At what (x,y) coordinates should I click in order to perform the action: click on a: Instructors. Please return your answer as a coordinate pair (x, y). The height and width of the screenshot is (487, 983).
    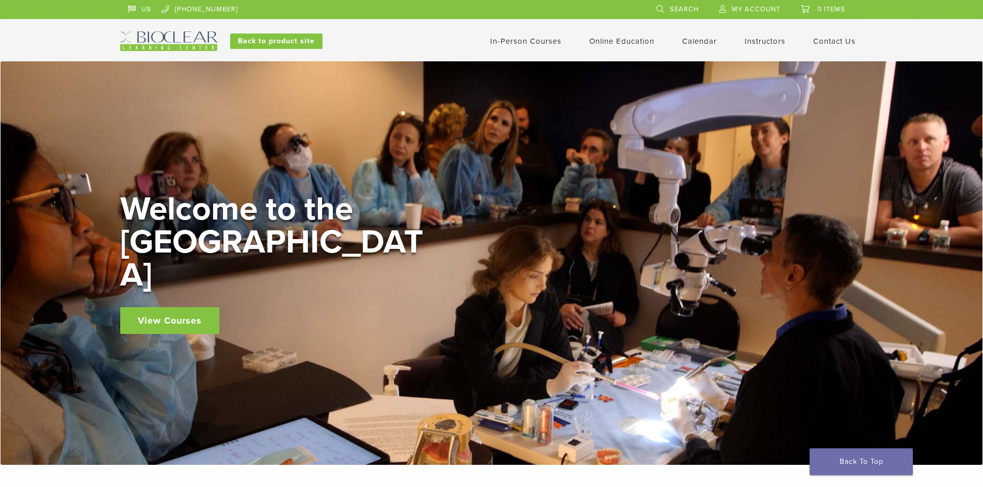
    Looking at the image, I should click on (764, 41).